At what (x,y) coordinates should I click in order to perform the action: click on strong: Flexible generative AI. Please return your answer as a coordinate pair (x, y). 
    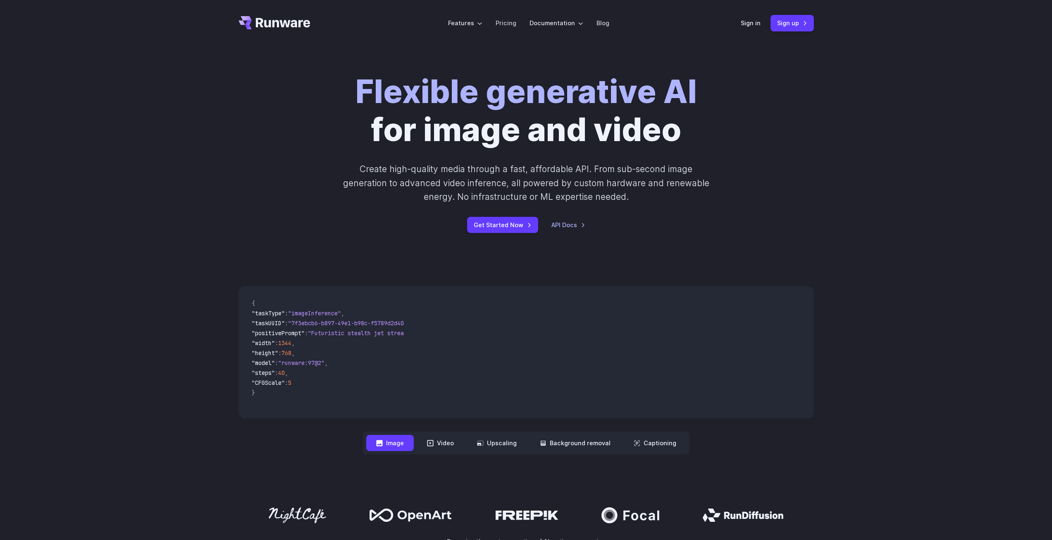
    Looking at the image, I should click on (526, 91).